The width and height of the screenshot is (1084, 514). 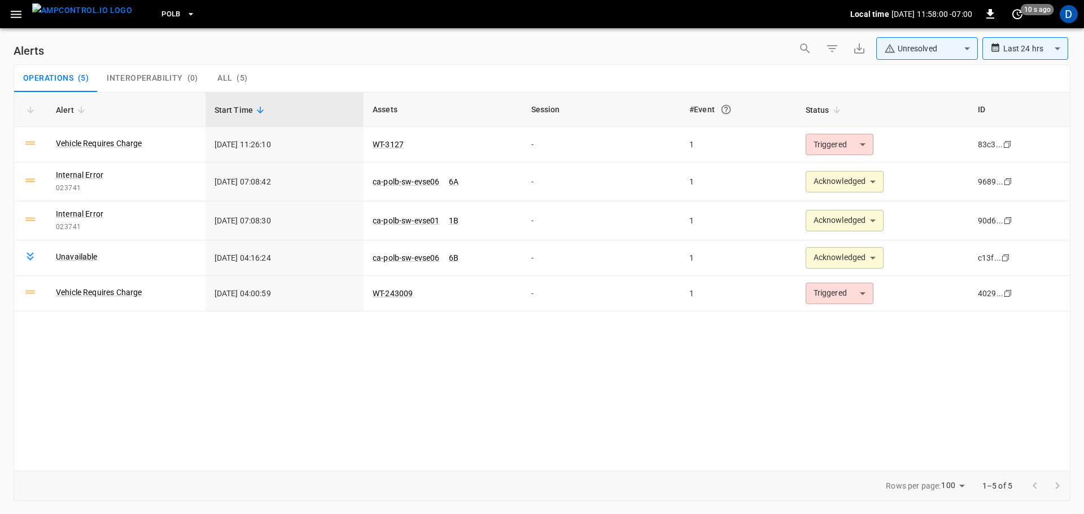 What do you see at coordinates (171, 14) in the screenshot?
I see `span: PoLB` at bounding box center [171, 14].